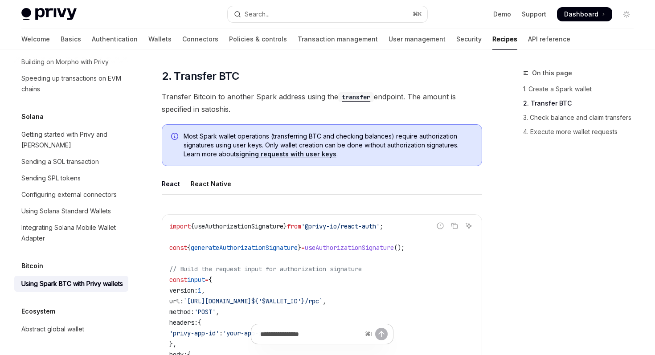  I want to click on div: Sending SPL tokens, so click(51, 178).